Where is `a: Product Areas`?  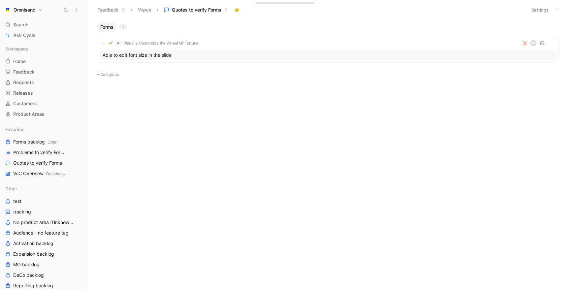 a: Product Areas is located at coordinates (43, 114).